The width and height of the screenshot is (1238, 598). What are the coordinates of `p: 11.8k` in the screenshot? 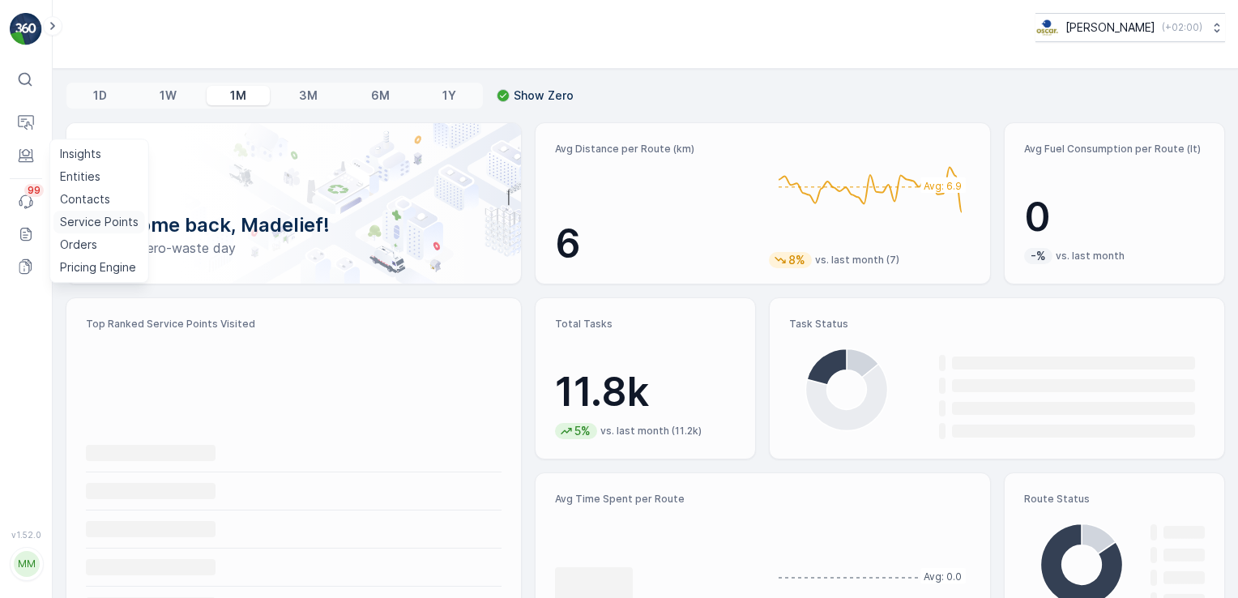 It's located at (645, 392).